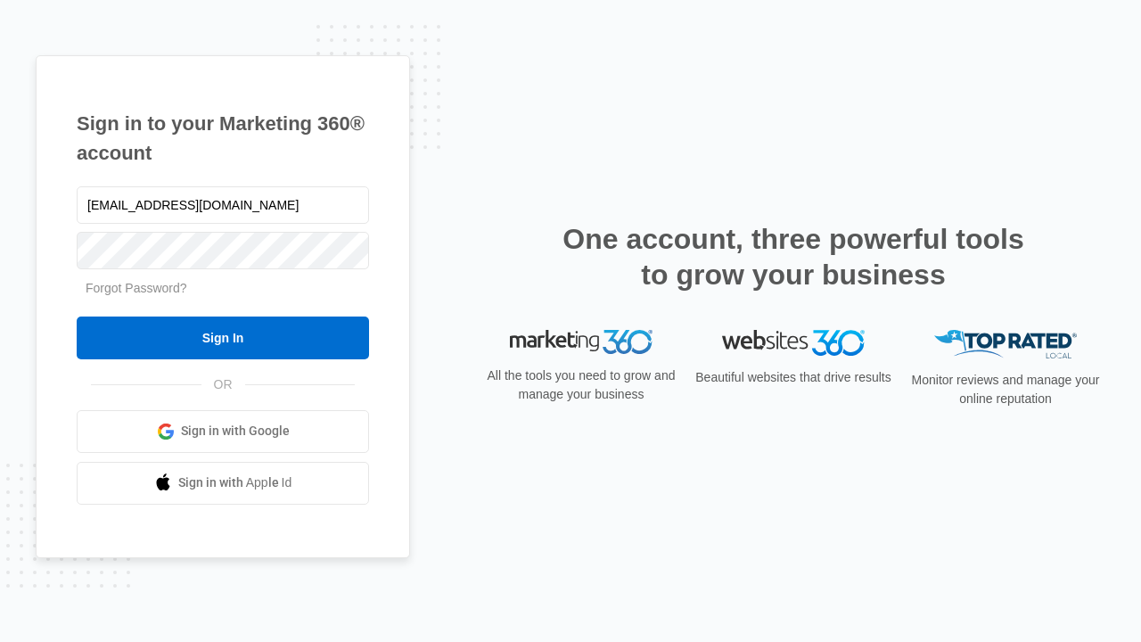 The width and height of the screenshot is (1141, 642). Describe the element at coordinates (235, 482) in the screenshot. I see `span: Sign in with Apple Id` at that location.